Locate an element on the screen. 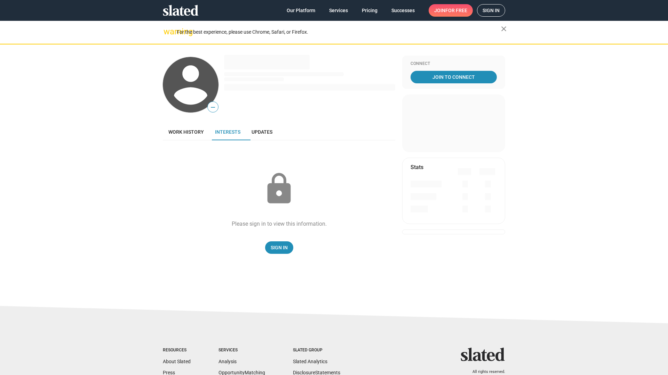 The image size is (668, 375). span: Join To Connect is located at coordinates (453, 77).